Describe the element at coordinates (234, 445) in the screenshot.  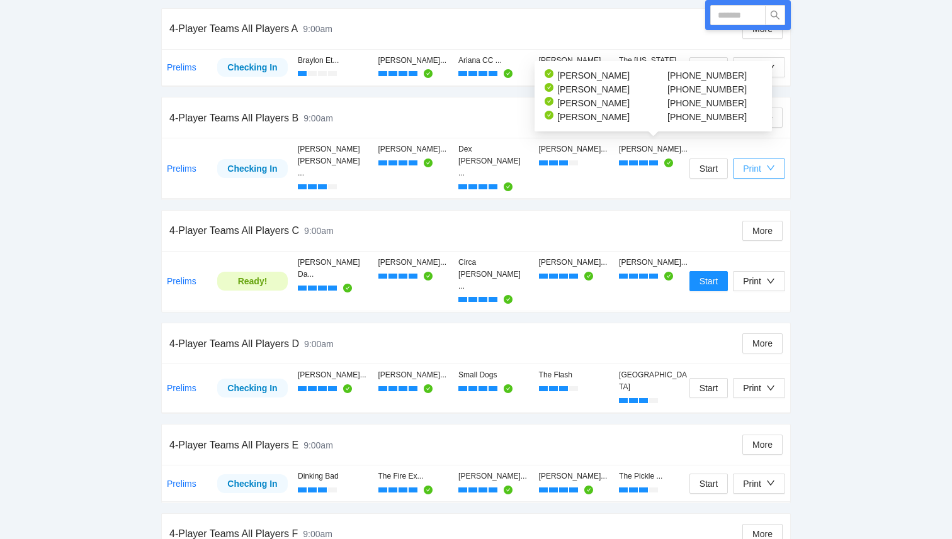
I see `span: 4-Player Teams All Players E` at that location.